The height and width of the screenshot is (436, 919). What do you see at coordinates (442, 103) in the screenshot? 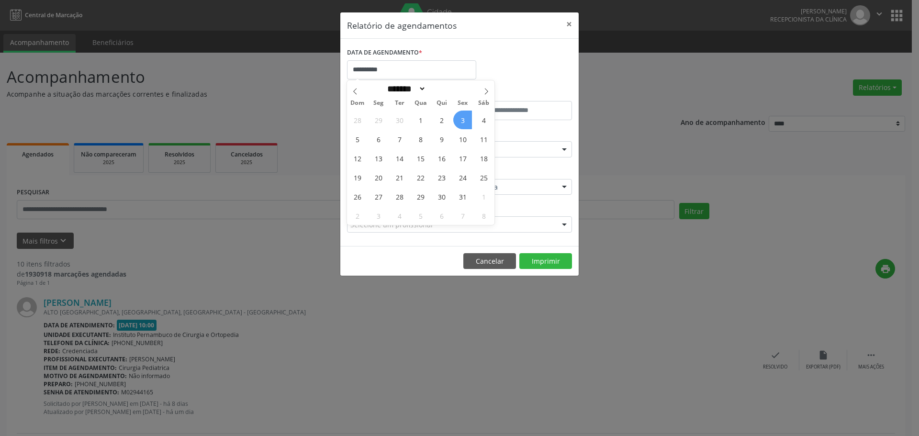
I see `span: Qui` at bounding box center [442, 103].